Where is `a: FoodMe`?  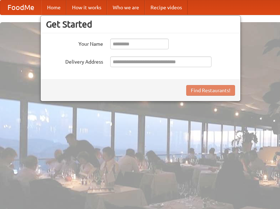 a: FoodMe is located at coordinates (21, 7).